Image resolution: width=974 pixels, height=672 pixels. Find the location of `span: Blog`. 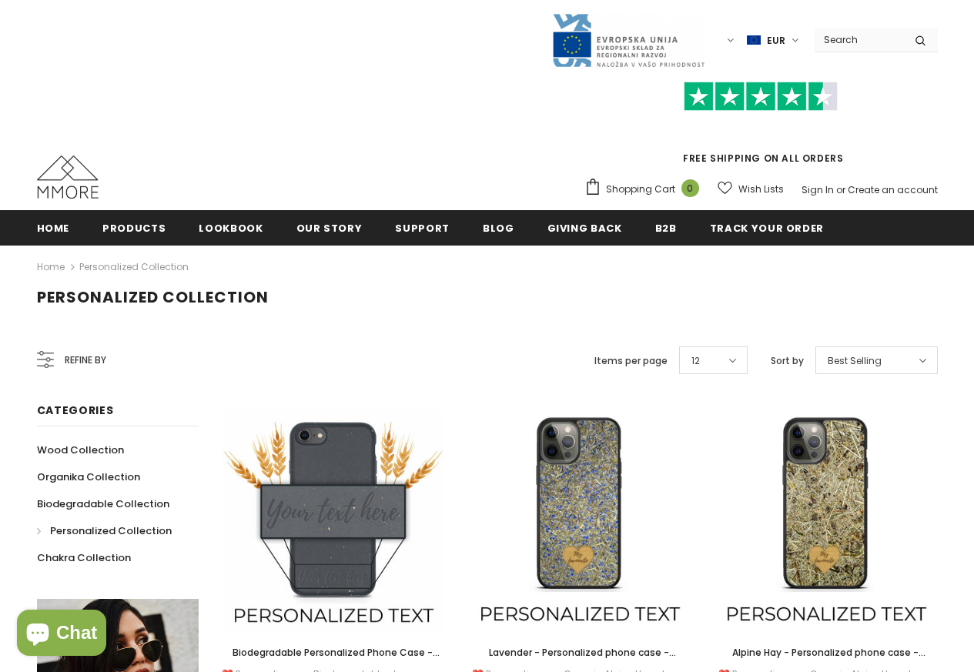

span: Blog is located at coordinates (498, 228).